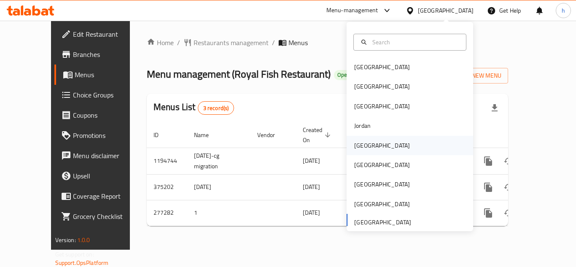 Image resolution: width=576 pixels, height=267 pixels. I want to click on span: 1.0.0, so click(83, 240).